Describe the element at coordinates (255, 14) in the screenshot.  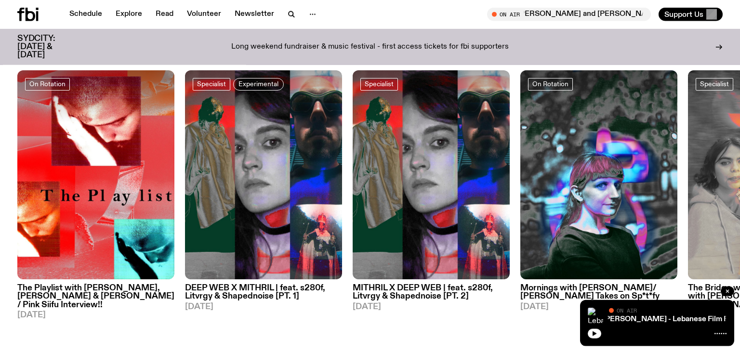
I see `a: Newsletter` at that location.